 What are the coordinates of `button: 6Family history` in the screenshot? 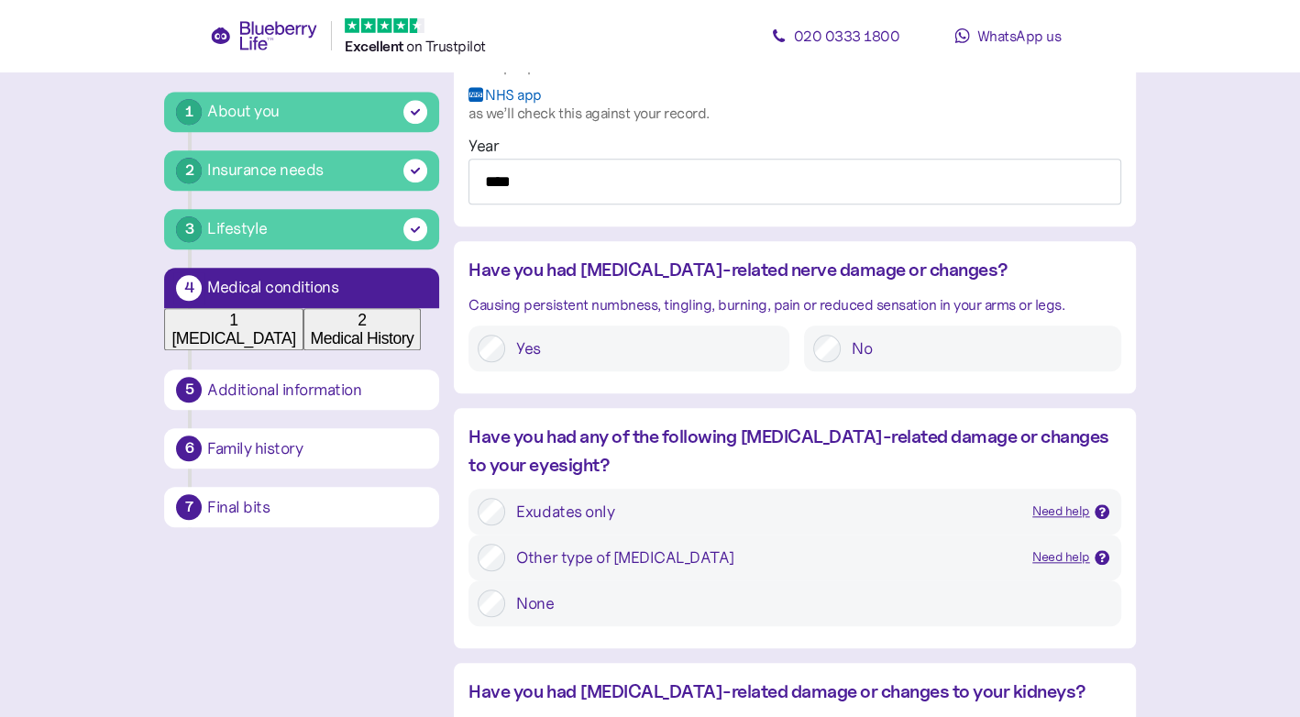 It's located at (302, 448).